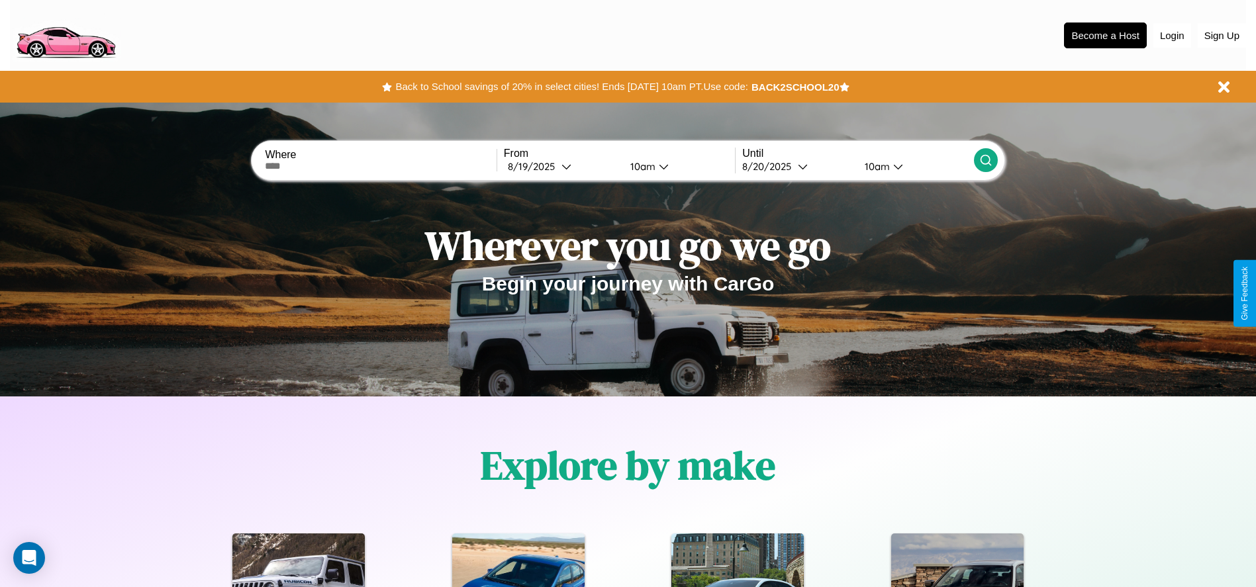 This screenshot has height=587, width=1256. I want to click on label: Where, so click(380, 155).